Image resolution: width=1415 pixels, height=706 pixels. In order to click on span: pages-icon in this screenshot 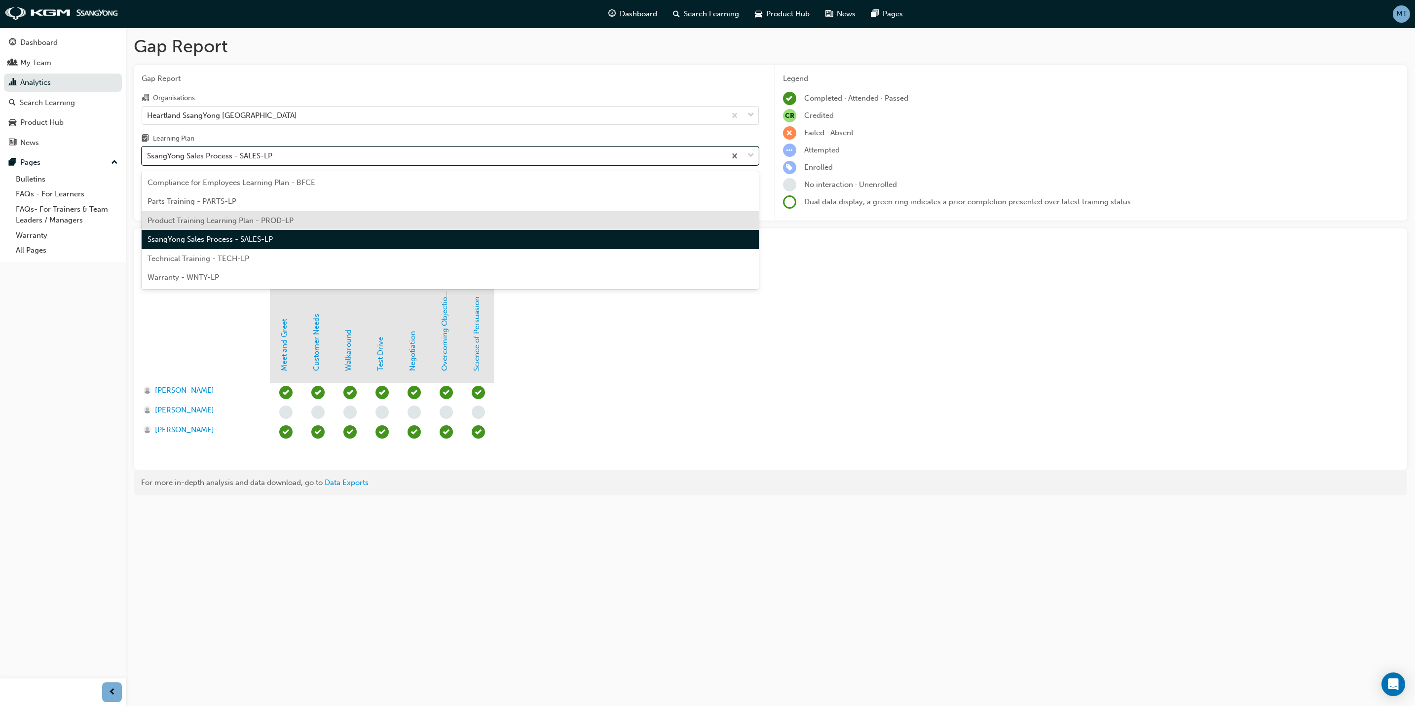, I will do `click(875, 14)`.